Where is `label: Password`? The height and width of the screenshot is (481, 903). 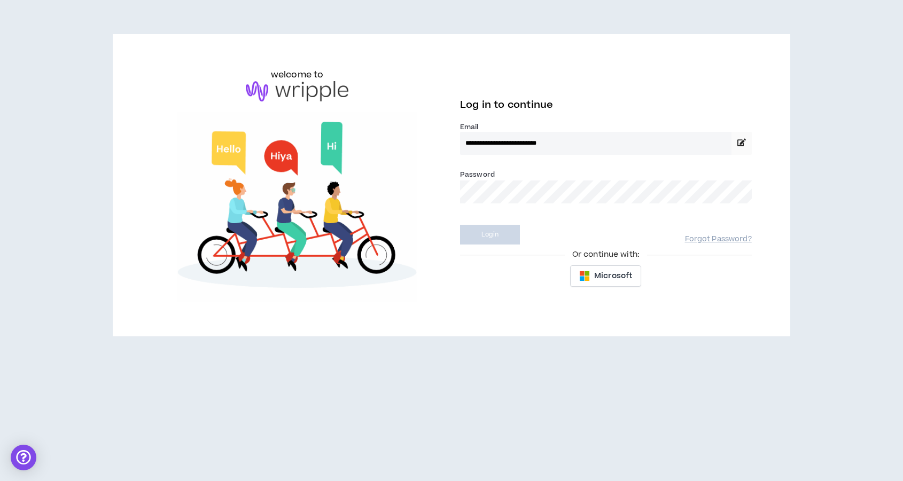
label: Password is located at coordinates (477, 175).